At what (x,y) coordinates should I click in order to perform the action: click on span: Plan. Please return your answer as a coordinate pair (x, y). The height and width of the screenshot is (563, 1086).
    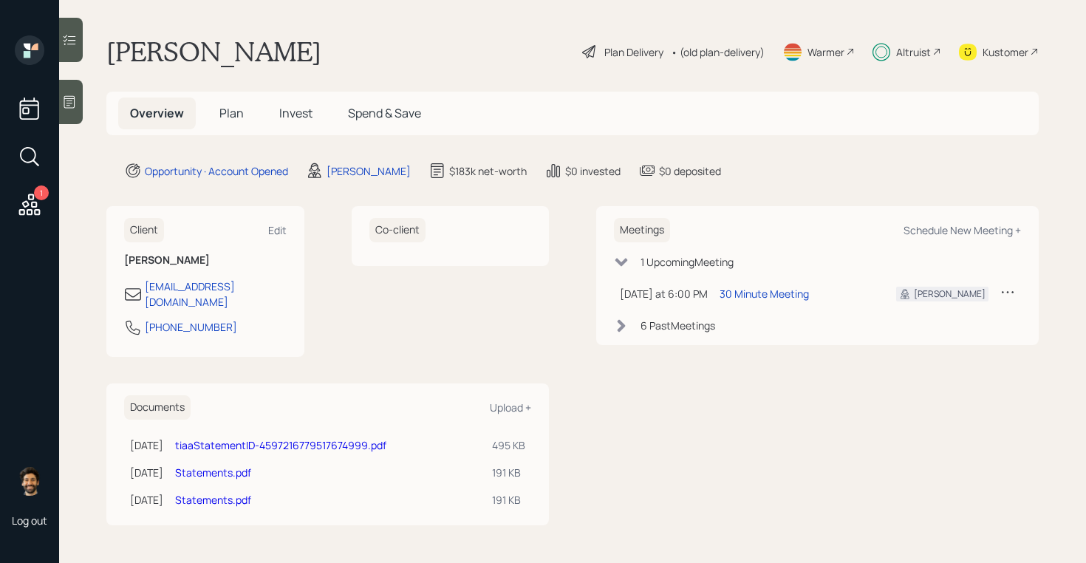
    Looking at the image, I should click on (231, 113).